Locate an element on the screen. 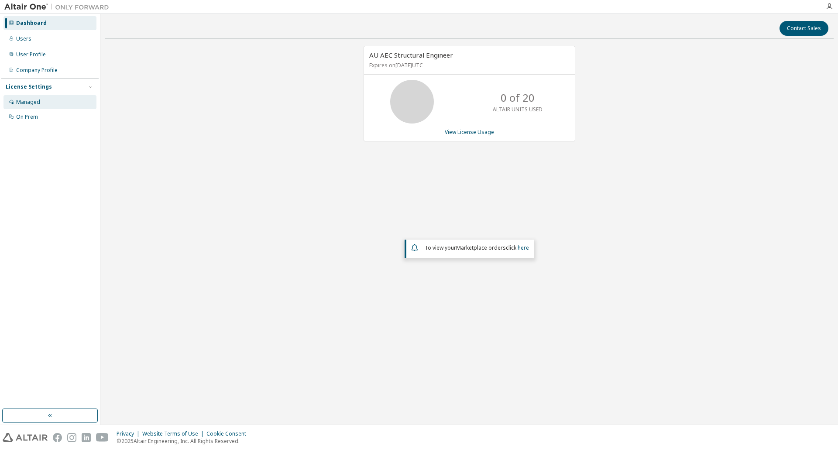 This screenshot has width=838, height=450. img: youtube.svg is located at coordinates (102, 438).